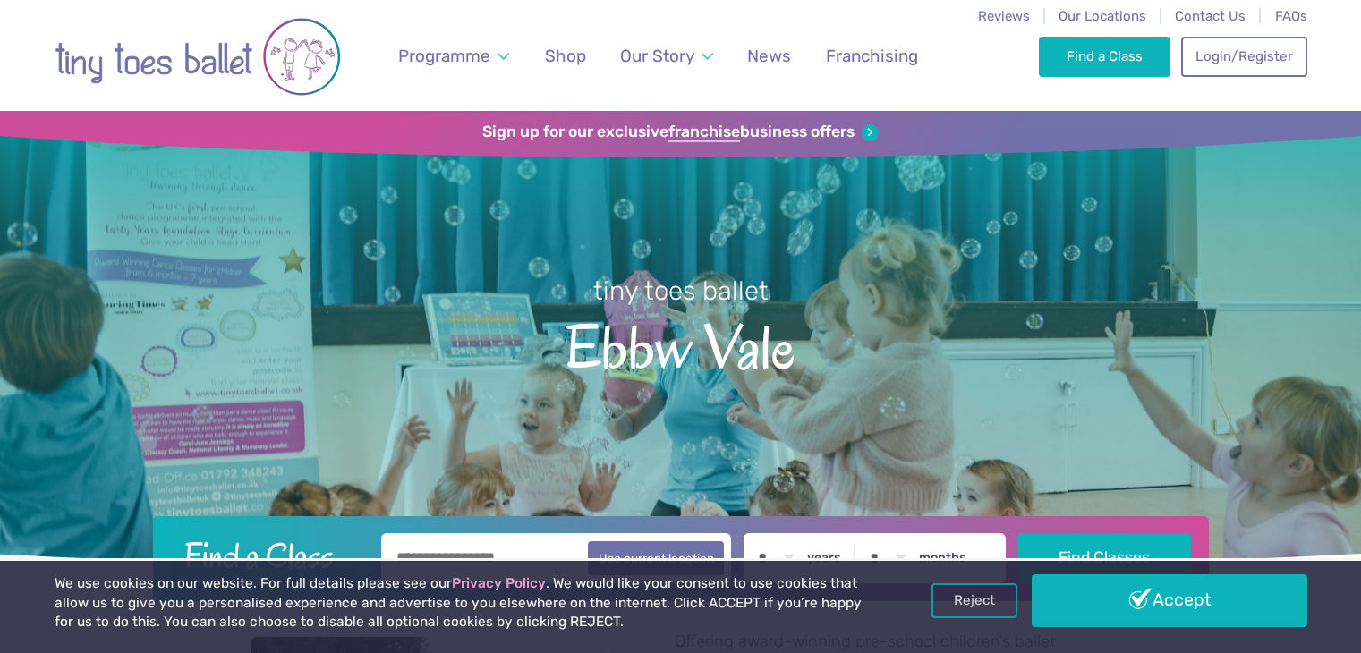 The width and height of the screenshot is (1361, 653). What do you see at coordinates (444, 55) in the screenshot?
I see `span: Programme` at bounding box center [444, 55].